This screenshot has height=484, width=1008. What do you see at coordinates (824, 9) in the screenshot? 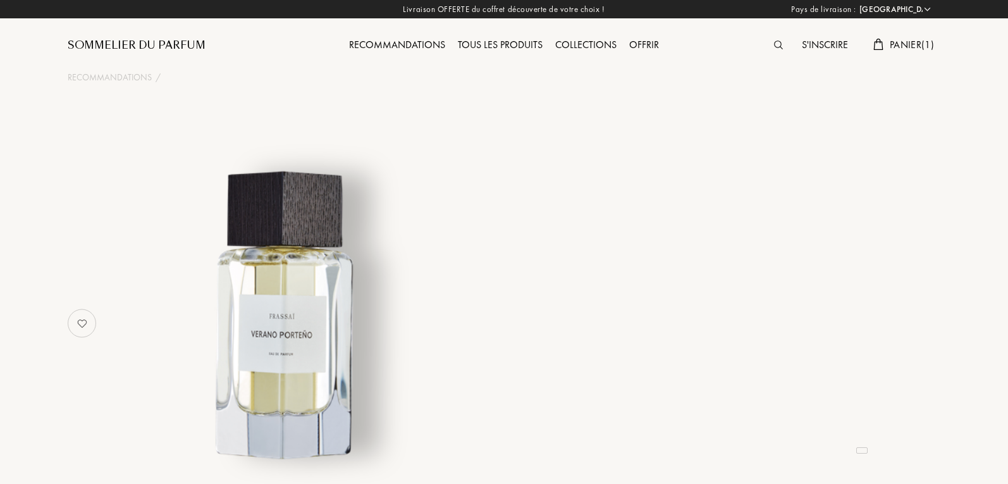
I see `span: Pays de livraison :` at bounding box center [824, 9].